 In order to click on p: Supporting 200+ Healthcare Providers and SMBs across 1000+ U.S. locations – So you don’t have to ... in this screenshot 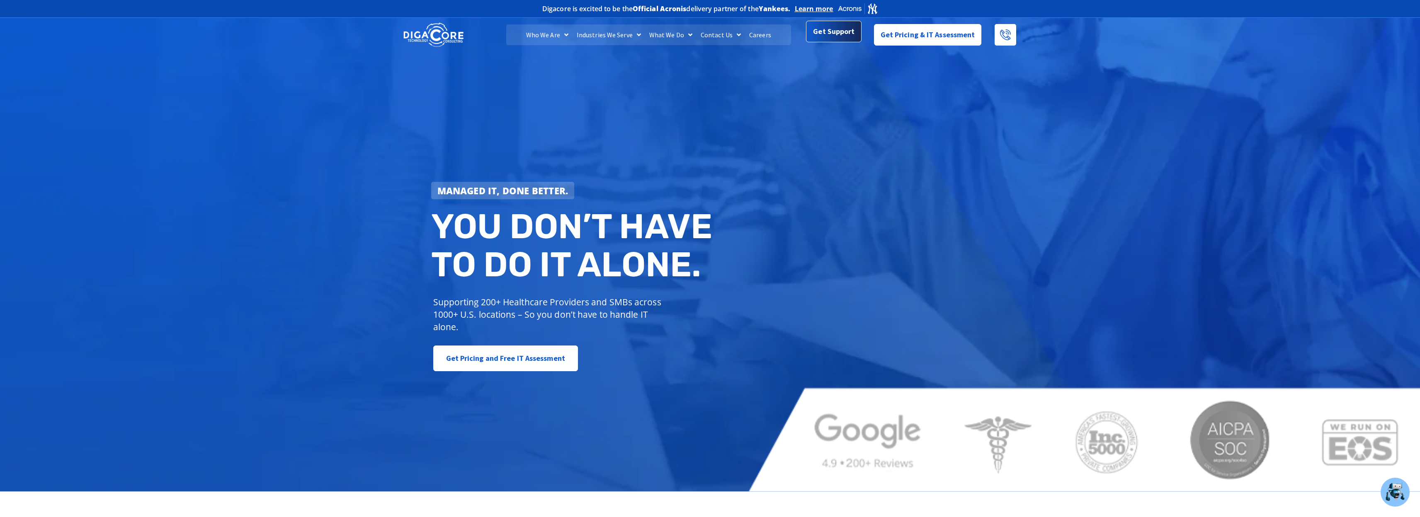, I will do `click(549, 315)`.